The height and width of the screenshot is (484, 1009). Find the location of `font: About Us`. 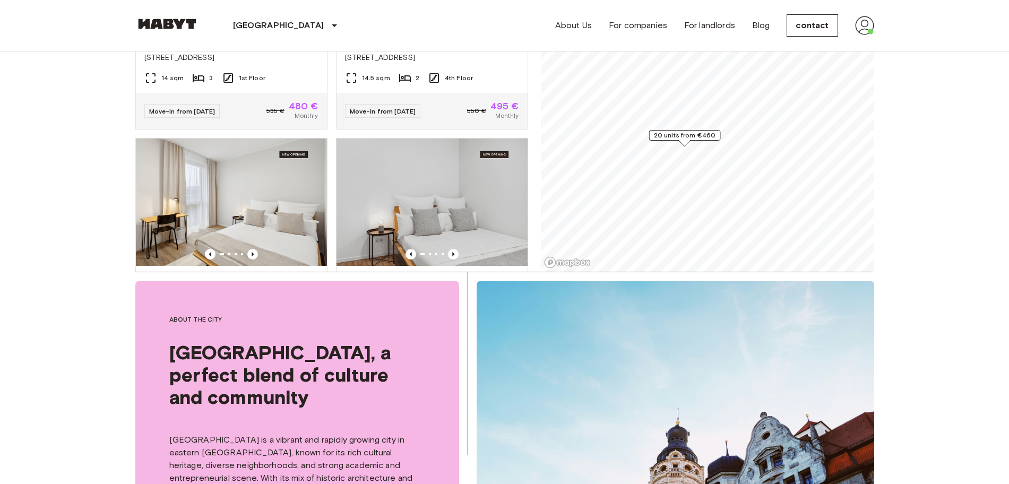

font: About Us is located at coordinates (573, 25).